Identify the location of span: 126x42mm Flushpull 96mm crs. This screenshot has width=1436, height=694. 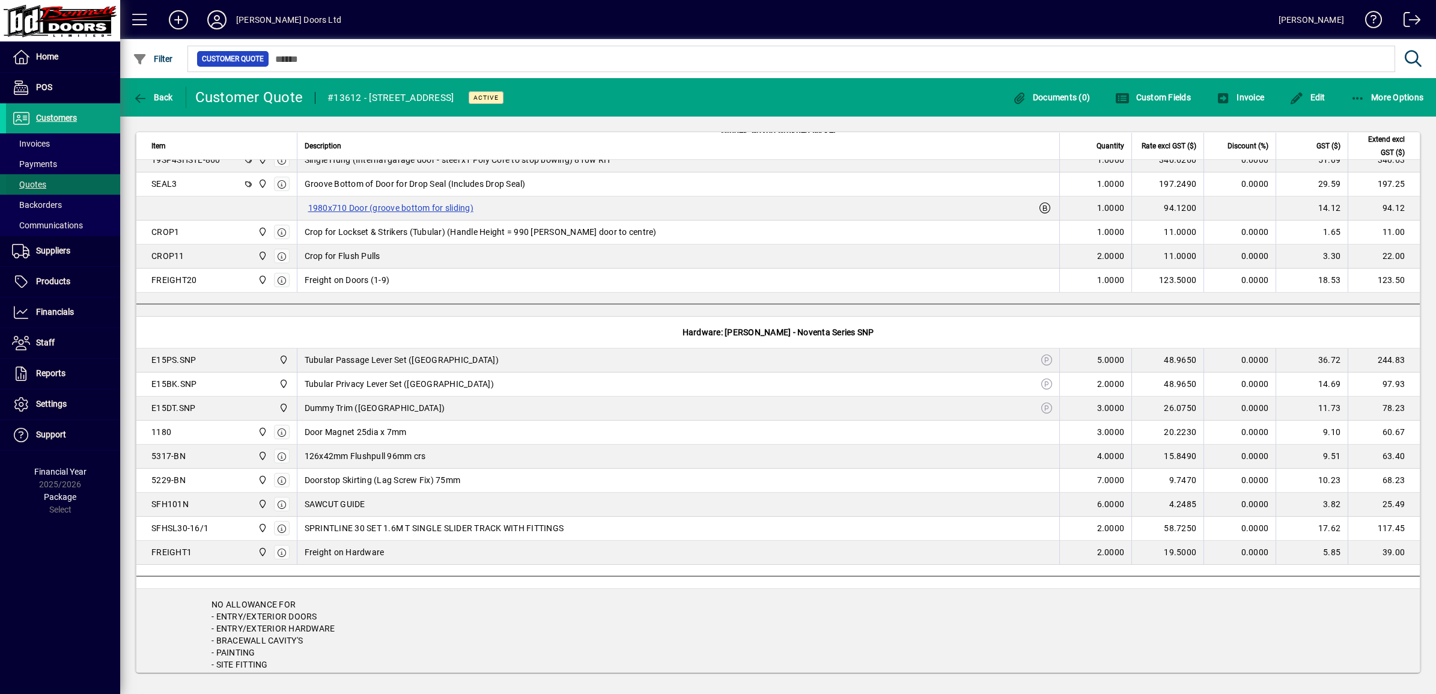
(365, 456).